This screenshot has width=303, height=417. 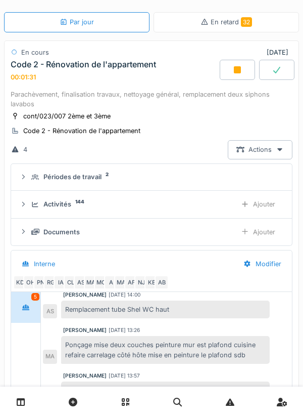 I want to click on div: RG, so click(x=51, y=282).